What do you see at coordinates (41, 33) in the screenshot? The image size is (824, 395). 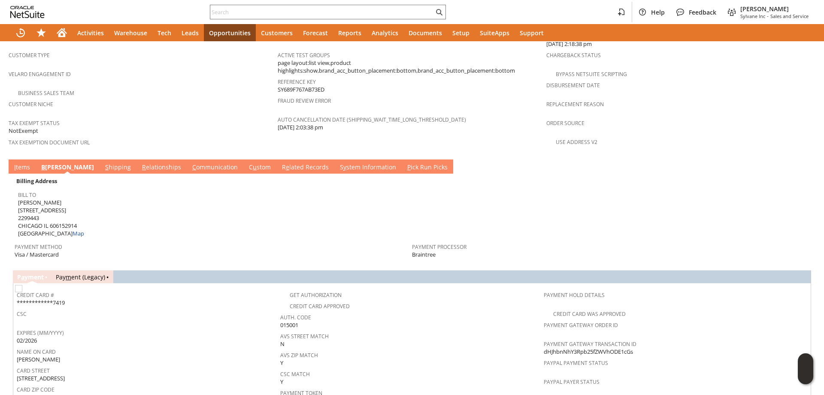 I see `svg: Shortcuts` at bounding box center [41, 33].